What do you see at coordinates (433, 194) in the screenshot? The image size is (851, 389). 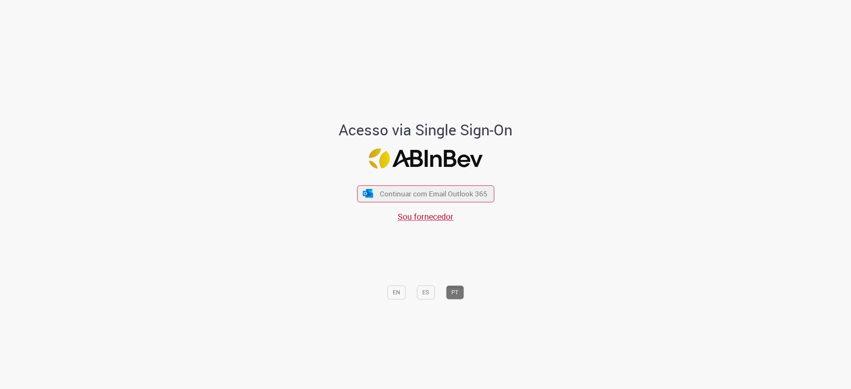 I see `span: Continuar com Email Outlook 365` at bounding box center [433, 194].